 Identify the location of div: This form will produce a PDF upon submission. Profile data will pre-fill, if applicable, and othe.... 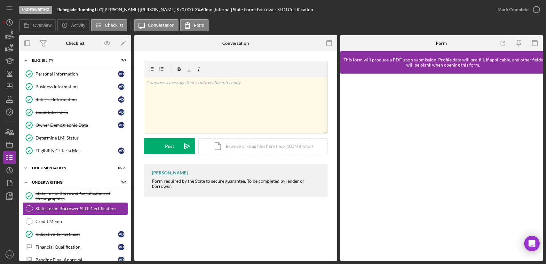
(444, 62).